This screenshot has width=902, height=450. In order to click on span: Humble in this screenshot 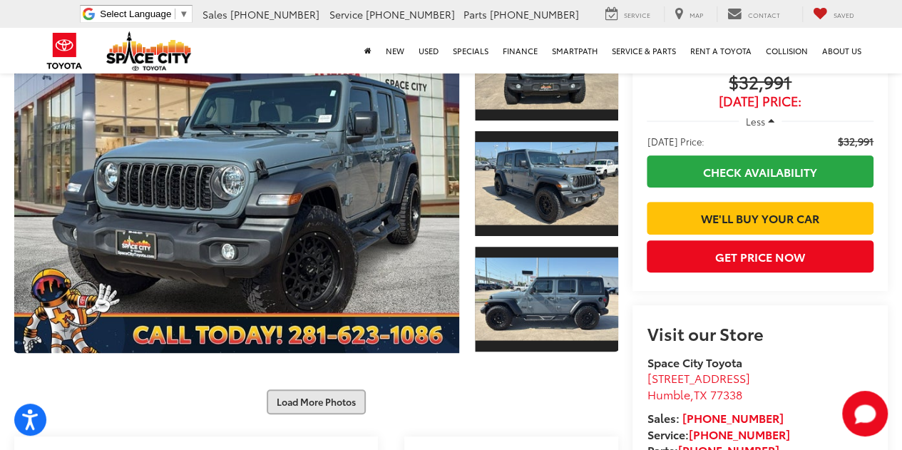, I will do `click(668, 394)`.